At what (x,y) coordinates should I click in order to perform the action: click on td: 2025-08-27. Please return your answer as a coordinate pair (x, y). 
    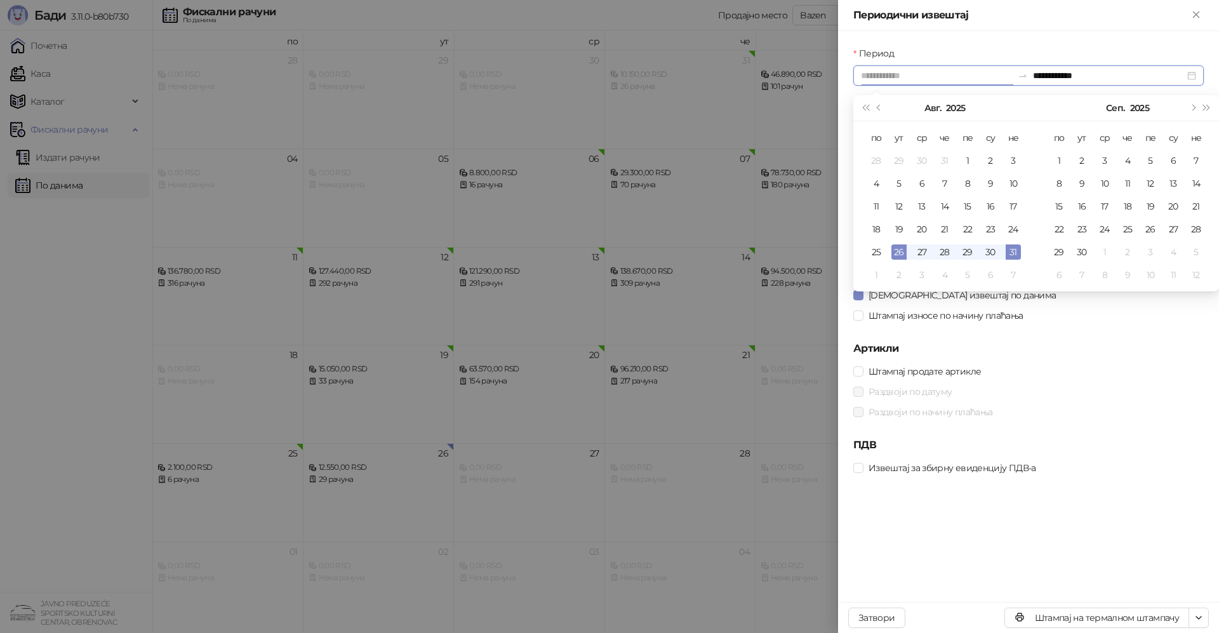
    Looking at the image, I should click on (922, 252).